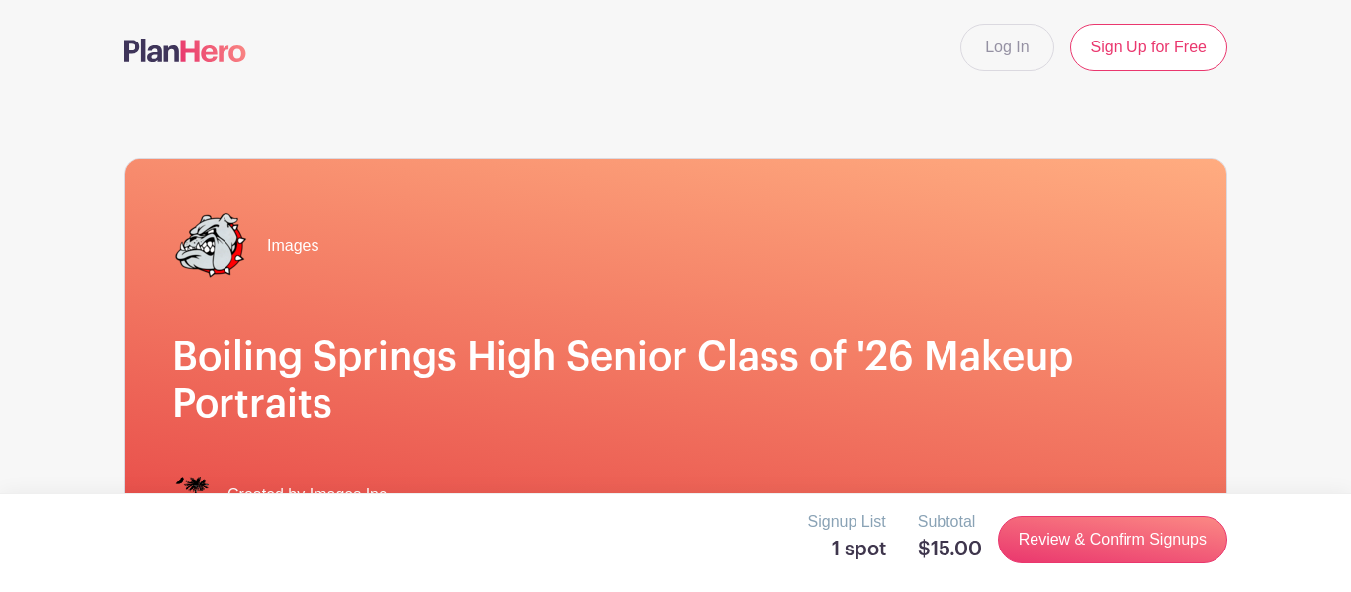 The image size is (1351, 592). Describe the element at coordinates (1112, 540) in the screenshot. I see `a: Review & Confirm Signups` at that location.